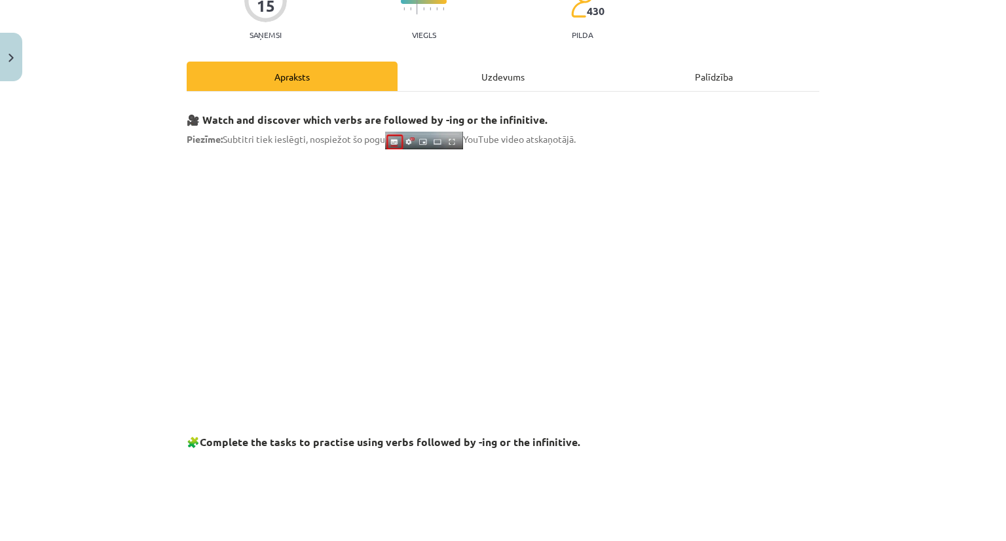  What do you see at coordinates (265, 35) in the screenshot?
I see `p: Saņemsi` at bounding box center [265, 35].